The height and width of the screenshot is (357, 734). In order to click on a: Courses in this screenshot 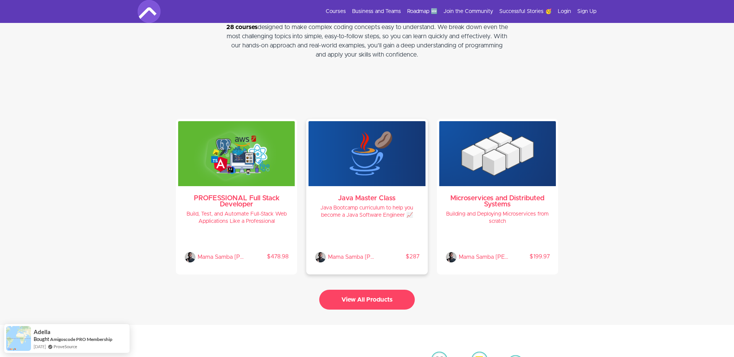, I will do `click(336, 11)`.